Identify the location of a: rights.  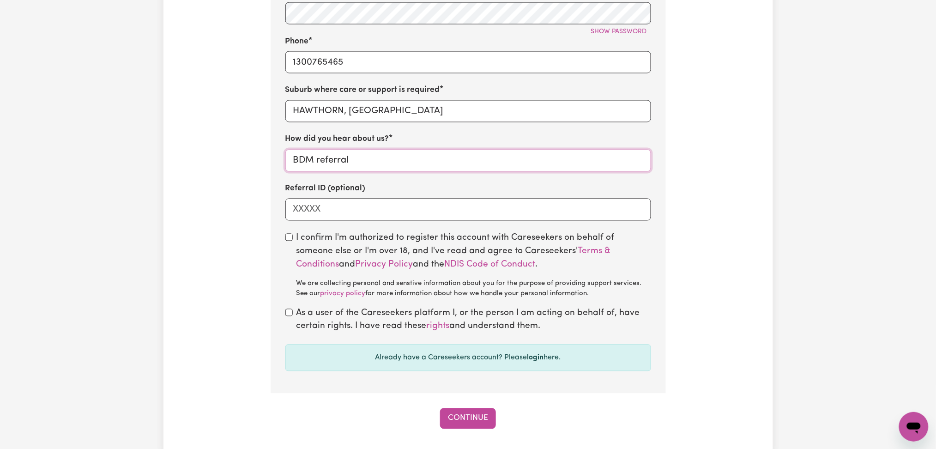
(438, 326).